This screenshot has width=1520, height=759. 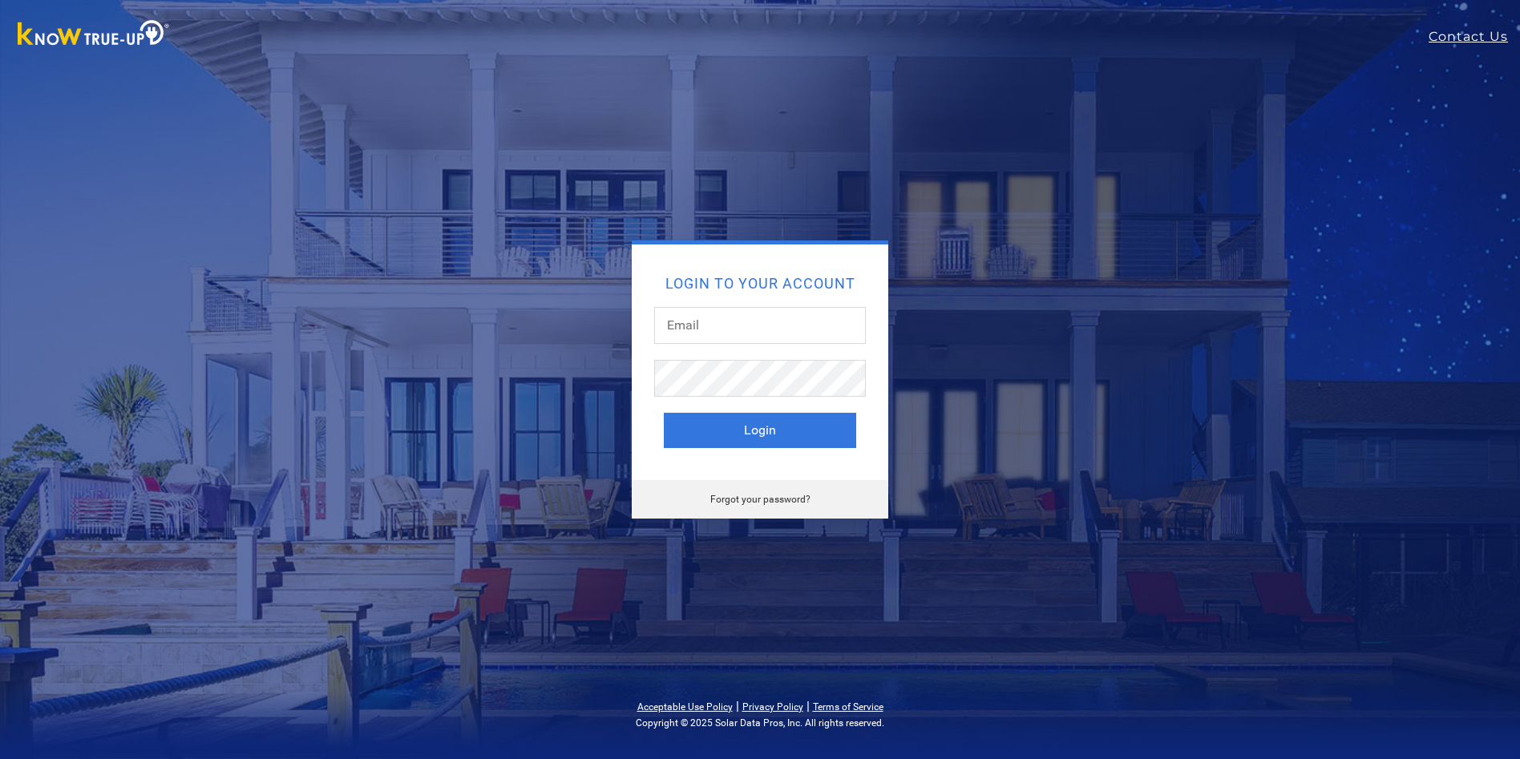 What do you see at coordinates (760, 499) in the screenshot?
I see `a: Forgot your password?` at bounding box center [760, 499].